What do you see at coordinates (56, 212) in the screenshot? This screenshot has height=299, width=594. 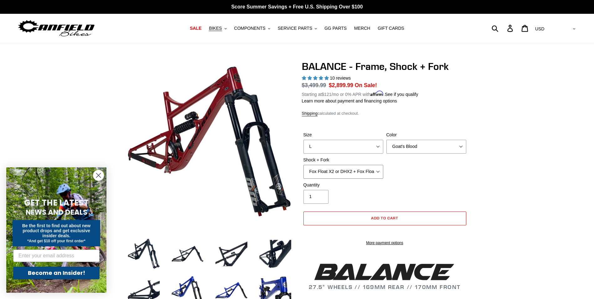 I see `span: NEWS AND DEALS` at bounding box center [56, 212].